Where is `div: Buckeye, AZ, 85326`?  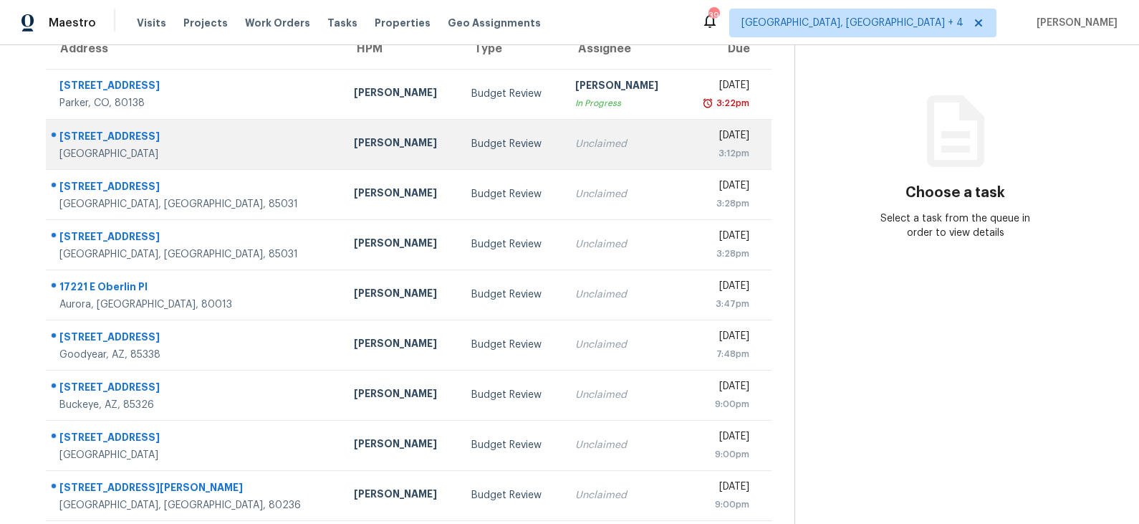
div: Buckeye, AZ, 85326 is located at coordinates (195, 405).